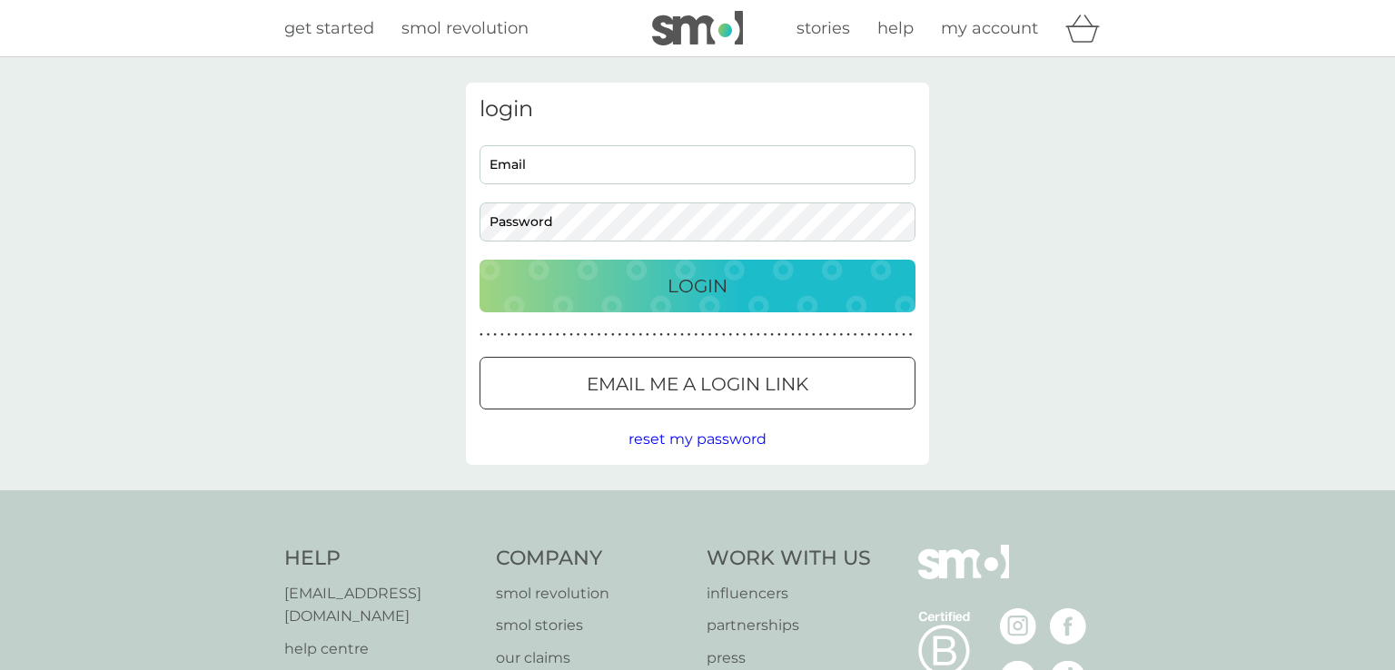 Image resolution: width=1395 pixels, height=670 pixels. What do you see at coordinates (697, 286) in the screenshot?
I see `p: Login` at bounding box center [697, 286].